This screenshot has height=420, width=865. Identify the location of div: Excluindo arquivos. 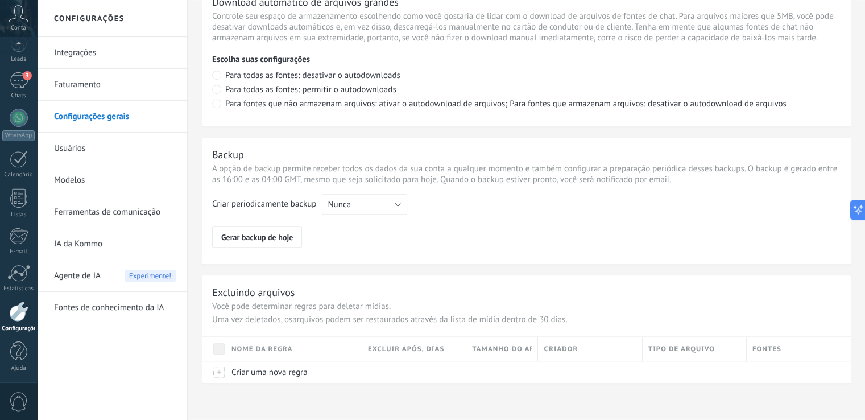
(253, 292).